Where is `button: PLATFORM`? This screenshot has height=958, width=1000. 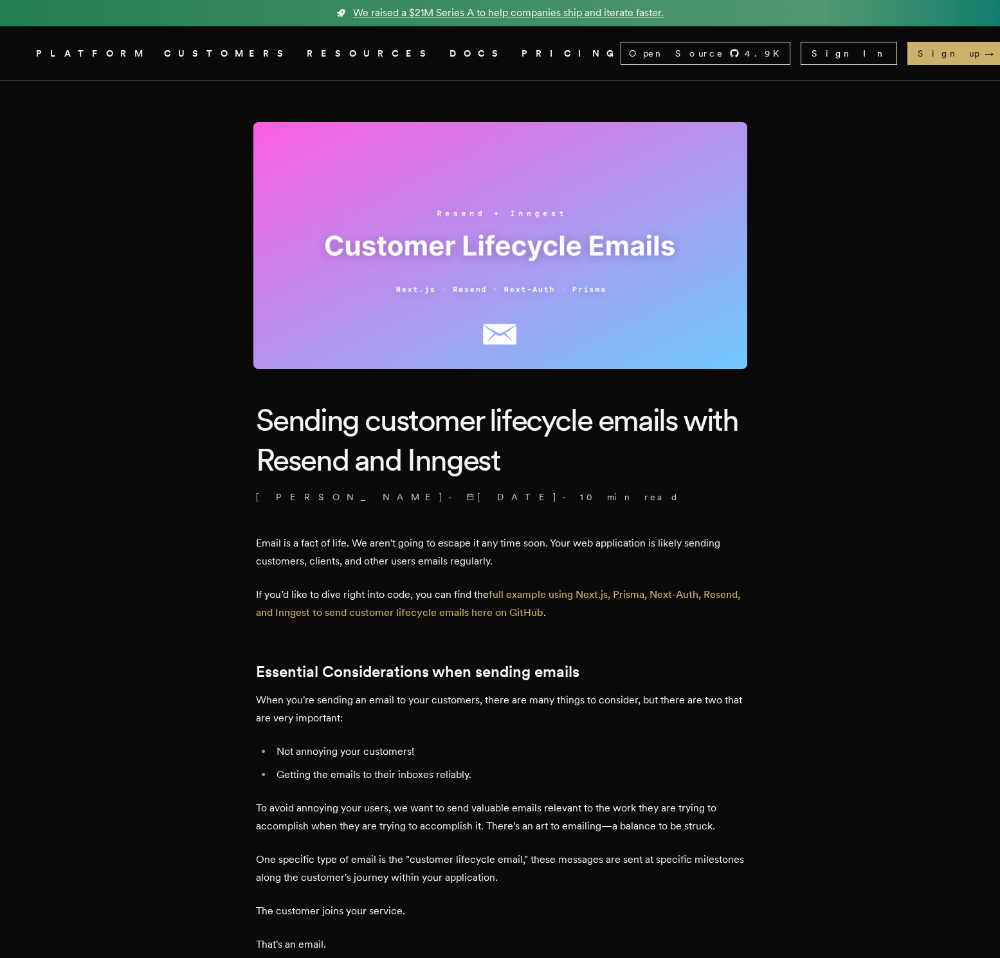 button: PLATFORM is located at coordinates (92, 53).